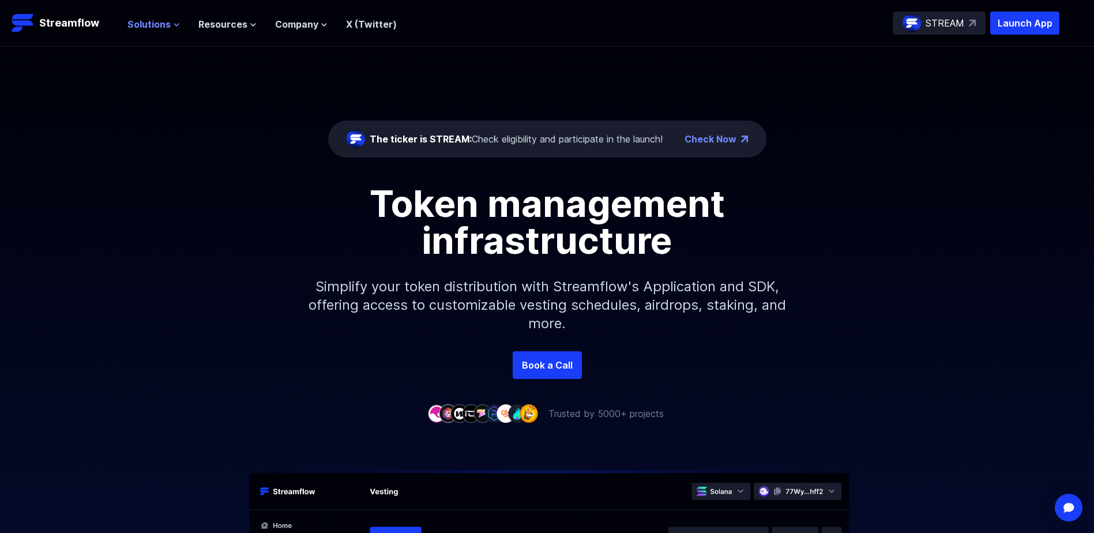  Describe the element at coordinates (227, 24) in the screenshot. I see `button: Resources` at that location.